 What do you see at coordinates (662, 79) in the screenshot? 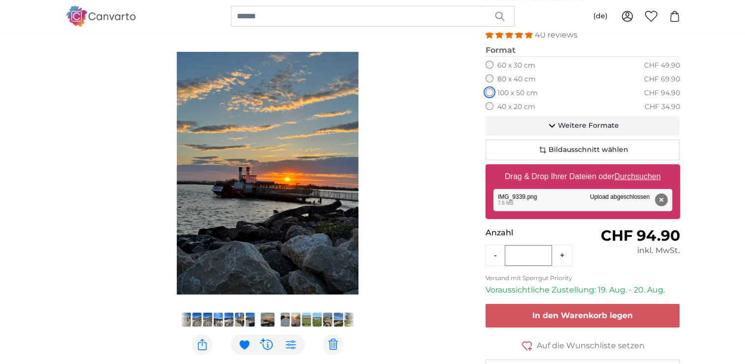
I see `div: CHF 69.90` at bounding box center [662, 79].